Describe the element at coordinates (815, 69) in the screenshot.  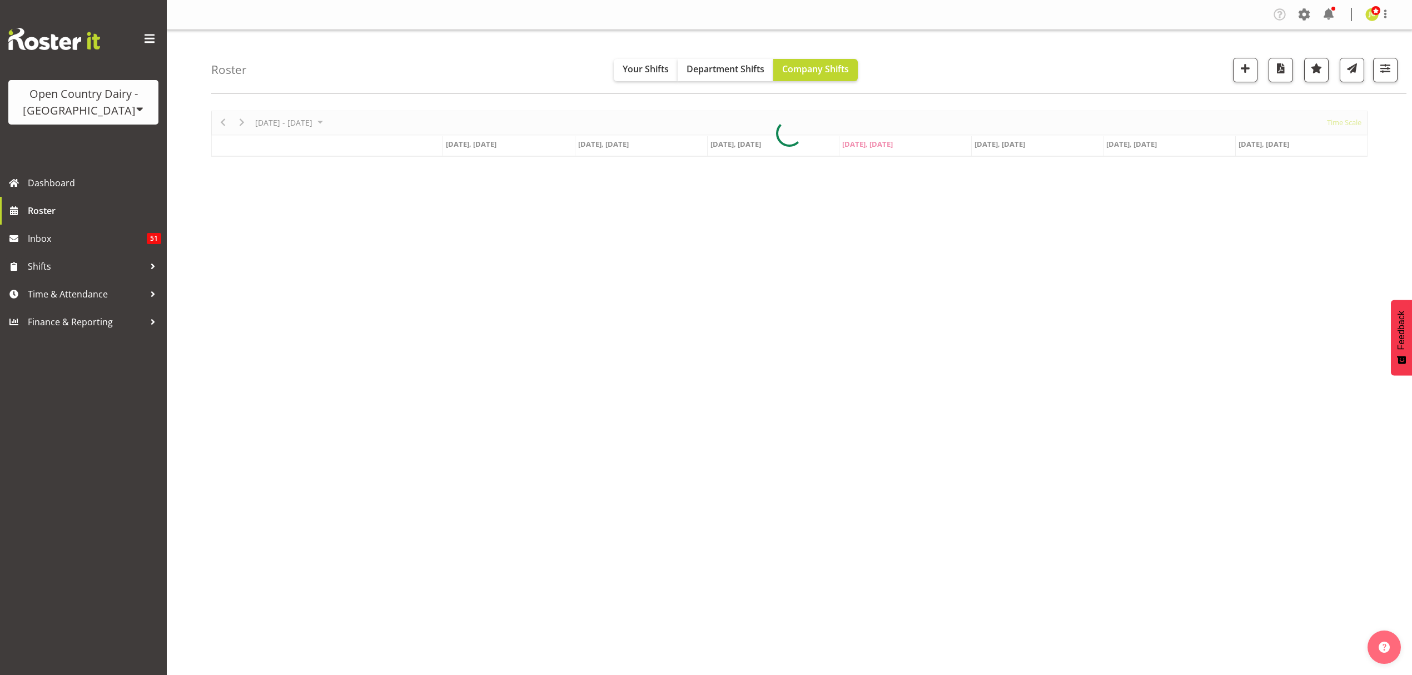
I see `span: Company Shifts` at that location.